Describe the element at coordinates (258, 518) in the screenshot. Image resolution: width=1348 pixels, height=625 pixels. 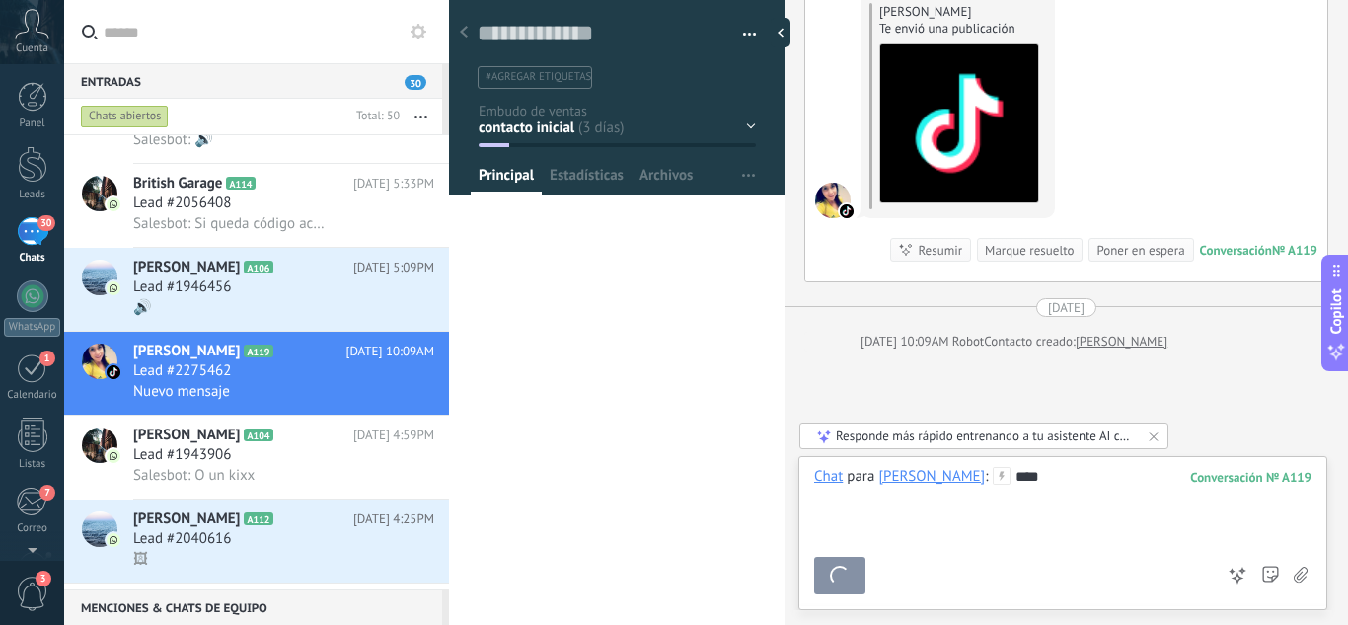
I see `span: A112` at that location.